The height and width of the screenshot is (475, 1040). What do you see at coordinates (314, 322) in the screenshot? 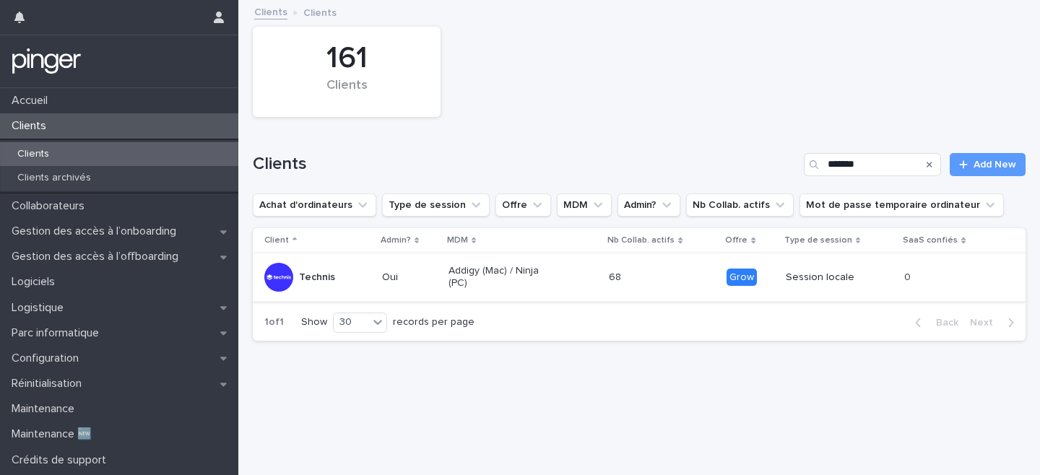
I see `p: Show` at bounding box center [314, 322].